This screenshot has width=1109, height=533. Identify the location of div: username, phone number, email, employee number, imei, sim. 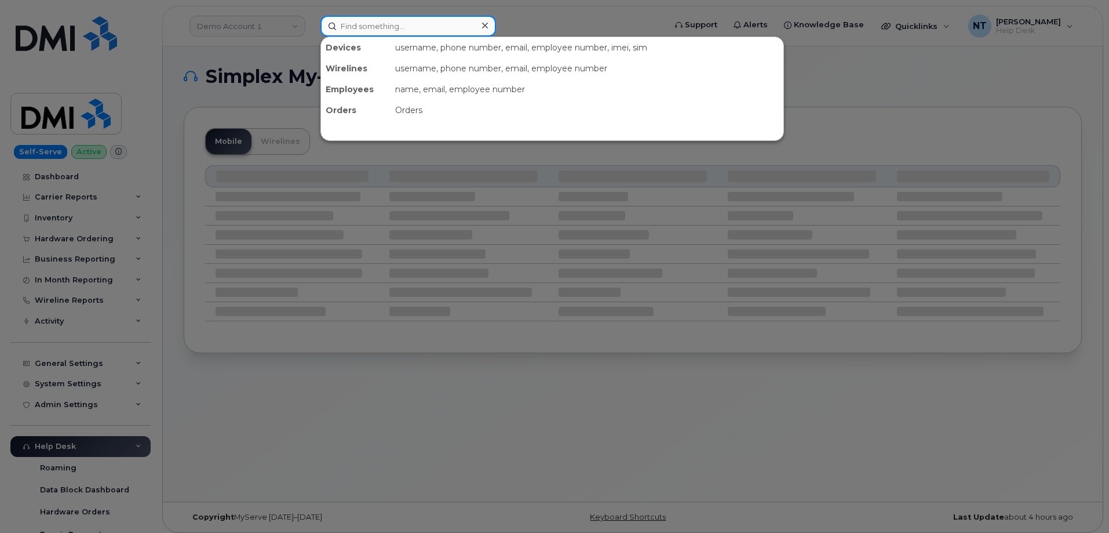
(587, 48).